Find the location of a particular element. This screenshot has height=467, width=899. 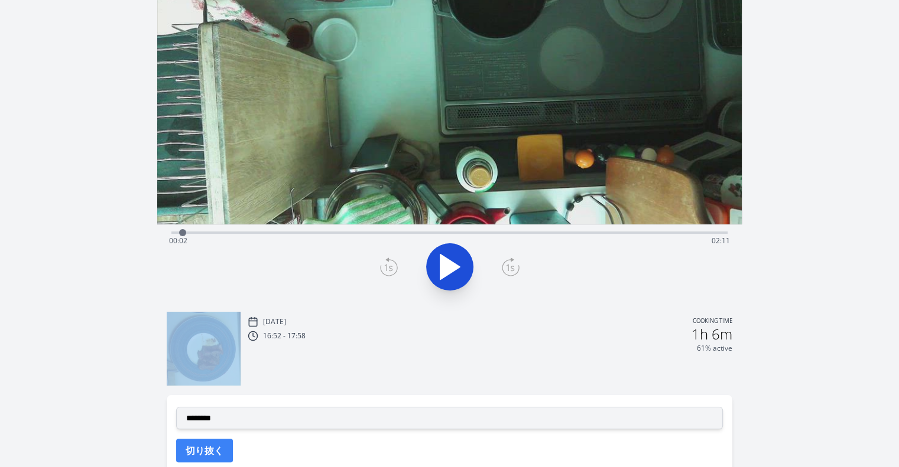

img: 250922075315_thumb.jpeg is located at coordinates (203, 349).